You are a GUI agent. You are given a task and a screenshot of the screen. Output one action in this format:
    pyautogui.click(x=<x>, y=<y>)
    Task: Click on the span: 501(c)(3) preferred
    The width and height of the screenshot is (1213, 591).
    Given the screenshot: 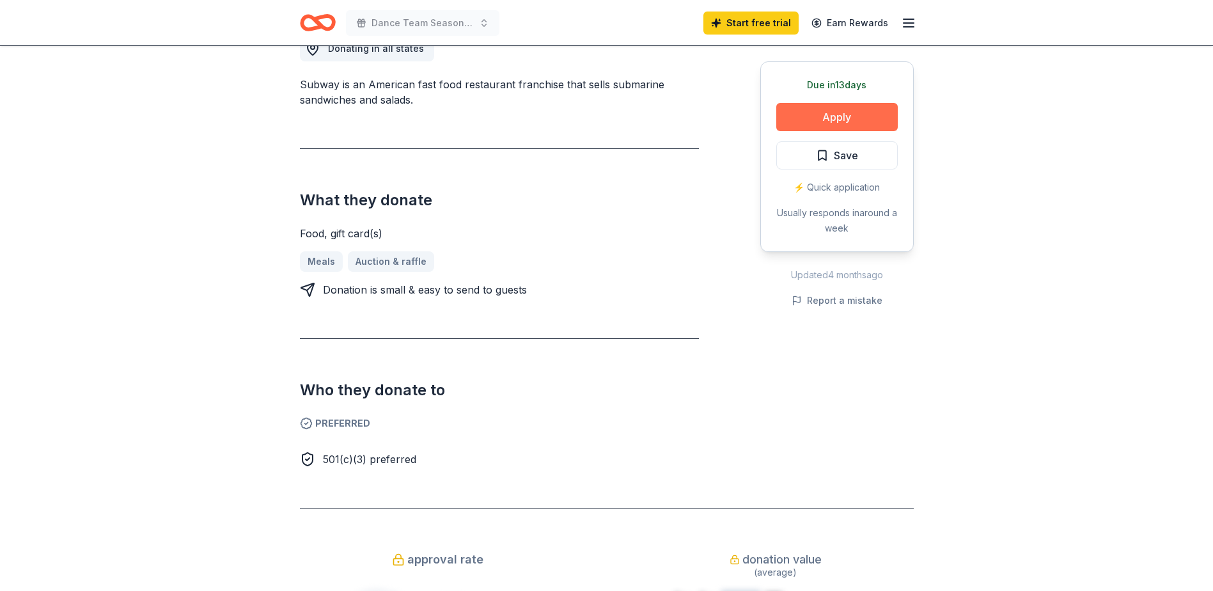 What is the action you would take?
    pyautogui.click(x=370, y=459)
    